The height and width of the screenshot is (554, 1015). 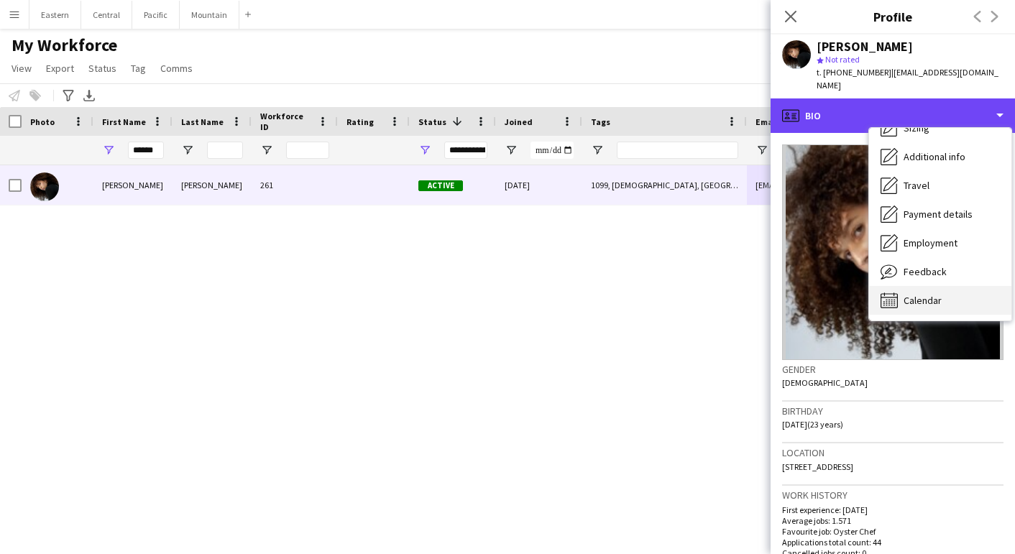 I want to click on button: Central, so click(x=106, y=14).